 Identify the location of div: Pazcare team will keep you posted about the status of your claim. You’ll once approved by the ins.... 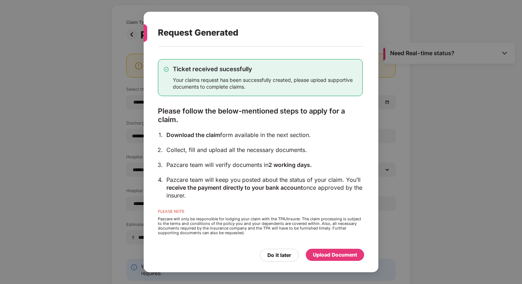
(265, 187).